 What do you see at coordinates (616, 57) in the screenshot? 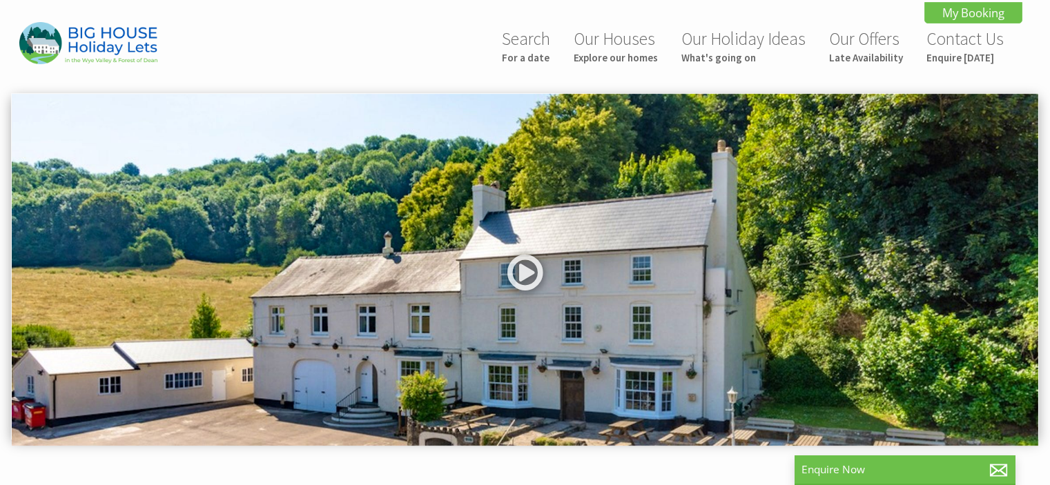
I see `small: Explore our homes` at bounding box center [616, 57].